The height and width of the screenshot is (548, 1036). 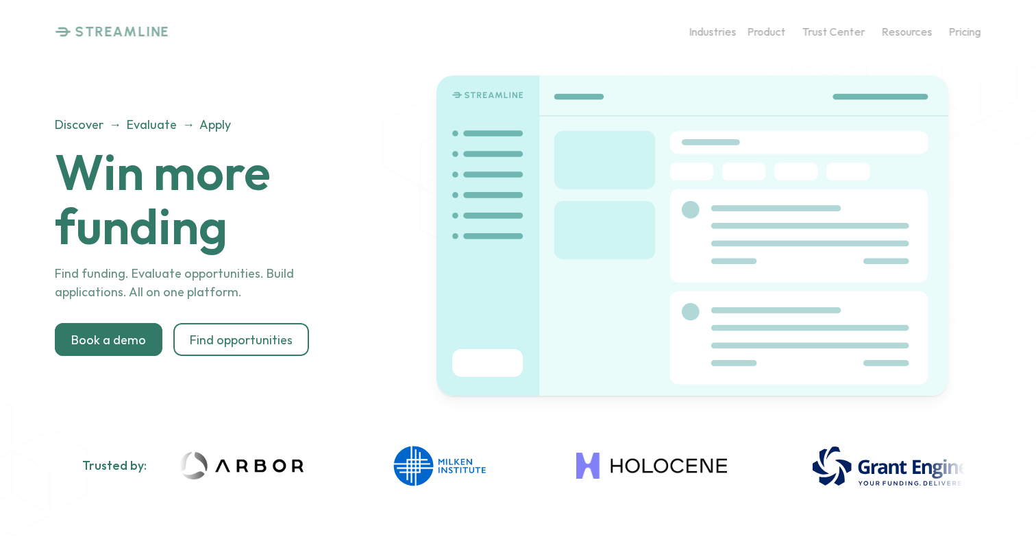 I want to click on a: STREAMLINE, so click(x=112, y=32).